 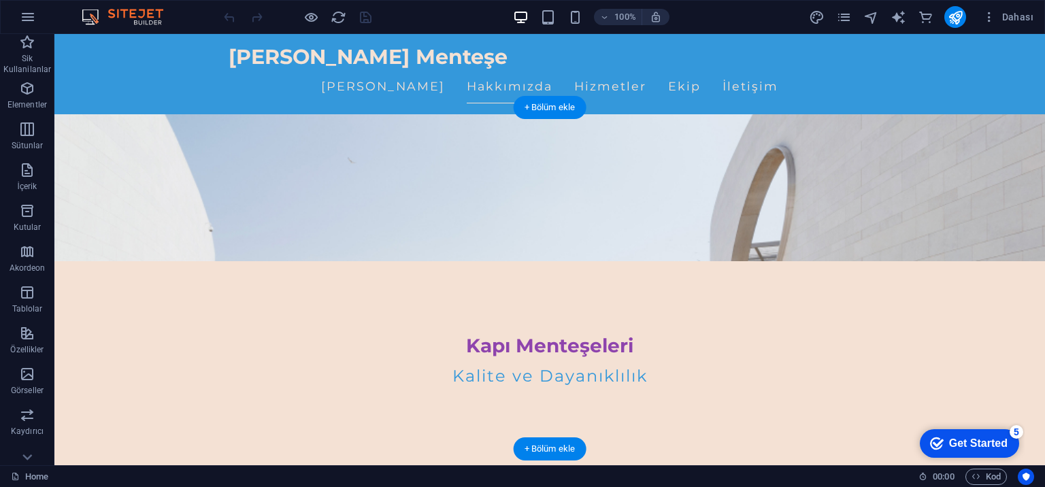 What do you see at coordinates (104, 10) in the screenshot?
I see `div: 5` at bounding box center [104, 10].